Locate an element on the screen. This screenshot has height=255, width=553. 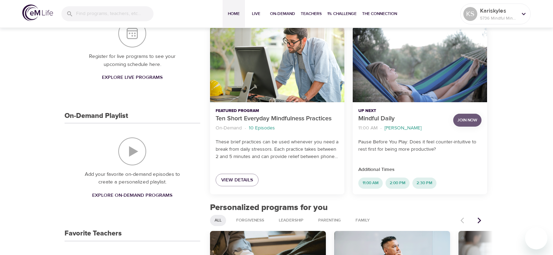
p: Pause Before You Play: Does it feel counter-intuitive to rest first for being more productive? is located at coordinates (420, 146).